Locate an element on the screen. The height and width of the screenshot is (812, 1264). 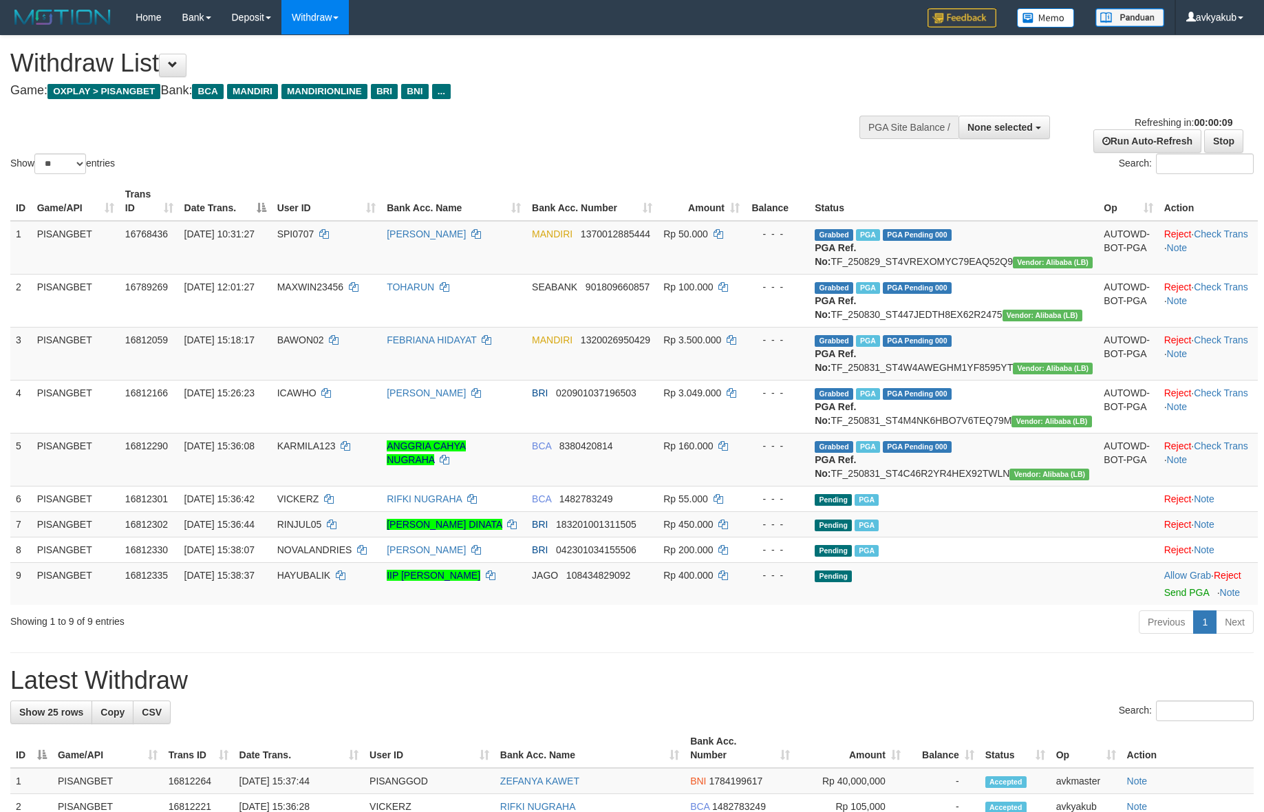
span: 16768436 is located at coordinates (147, 234).